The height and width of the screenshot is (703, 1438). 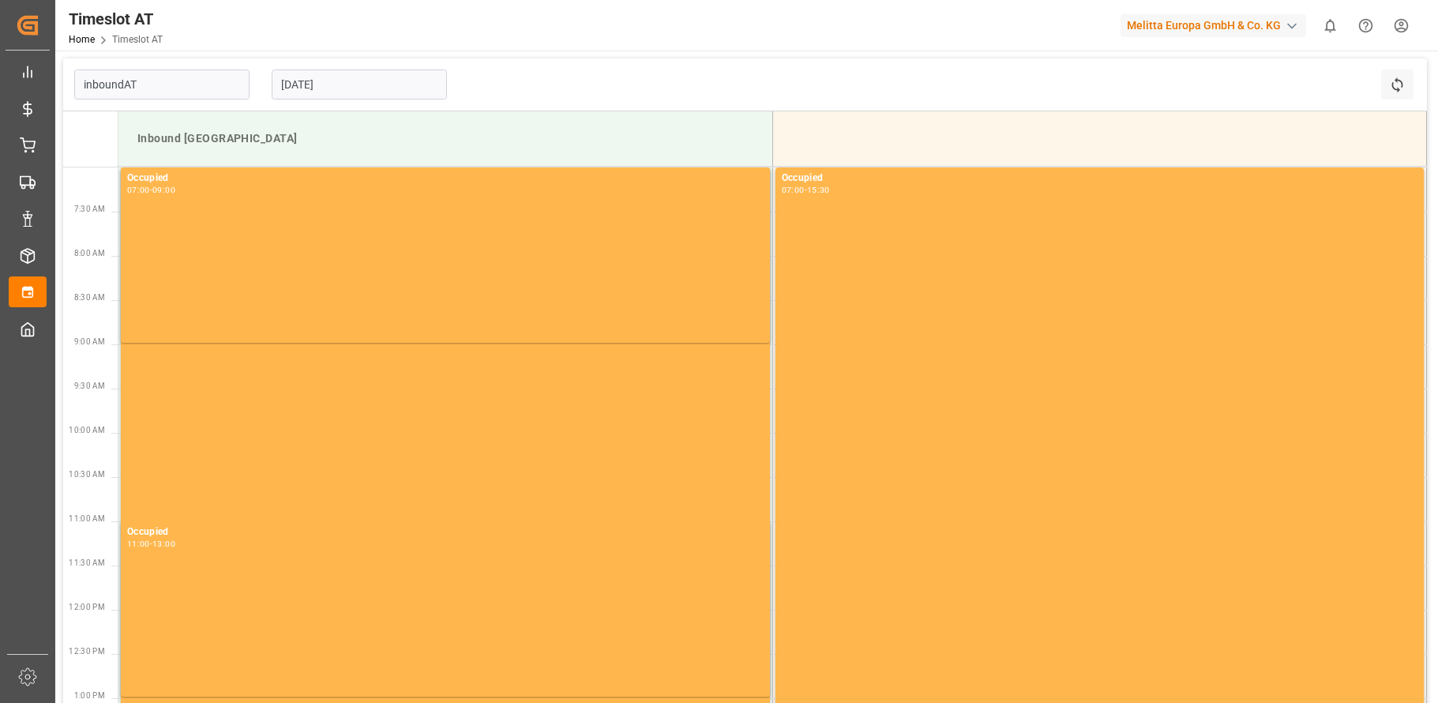 I want to click on span: 8:00 AM, so click(x=89, y=253).